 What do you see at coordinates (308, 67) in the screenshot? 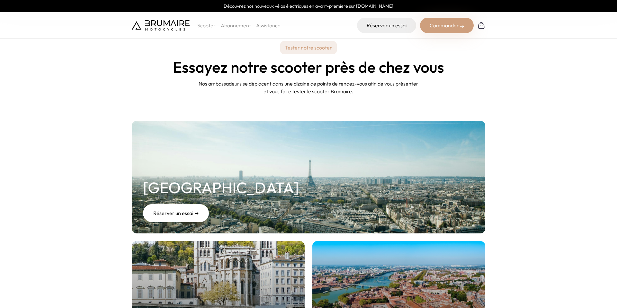
I see `h1: Essayez notre scooter près de chez vous` at bounding box center [308, 67].